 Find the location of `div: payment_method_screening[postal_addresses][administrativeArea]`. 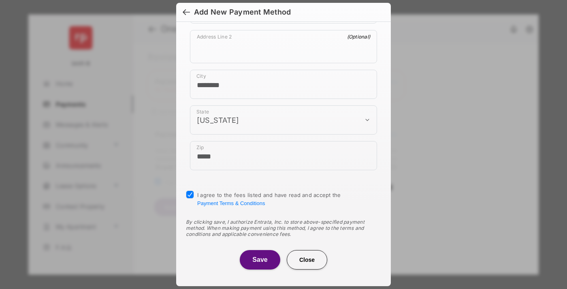

div: payment_method_screening[postal_addresses][administrativeArea] is located at coordinates (284, 120).